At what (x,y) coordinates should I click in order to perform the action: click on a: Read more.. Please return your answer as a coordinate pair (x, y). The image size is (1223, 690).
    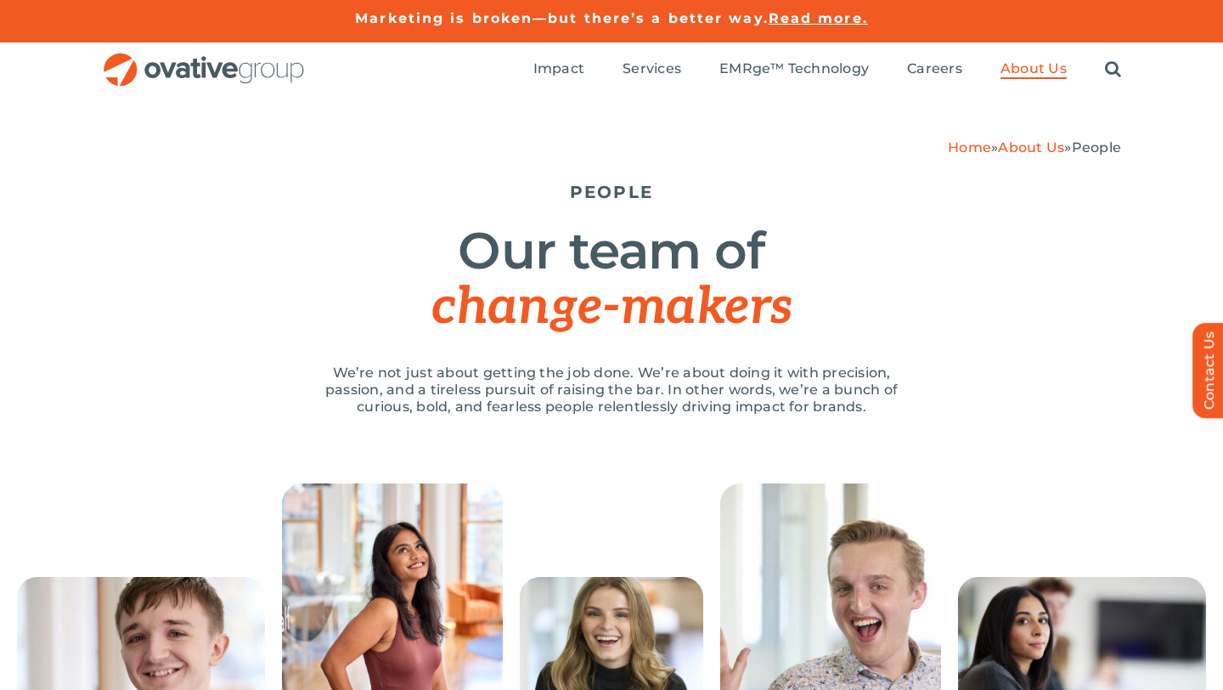
    Looking at the image, I should click on (818, 18).